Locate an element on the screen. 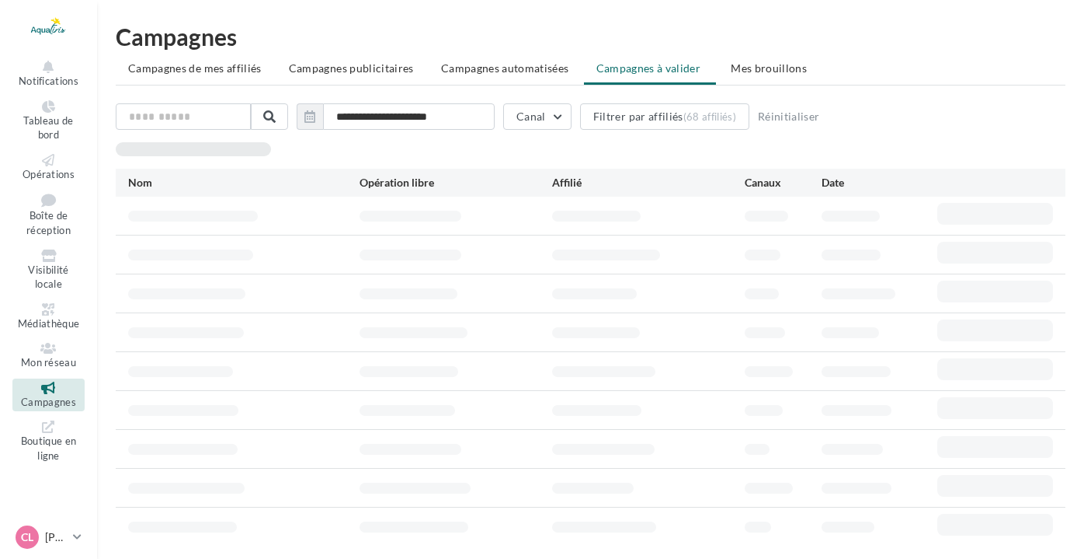 Image resolution: width=1084 pixels, height=559 pixels. div: Opération libre is located at coordinates (456, 183).